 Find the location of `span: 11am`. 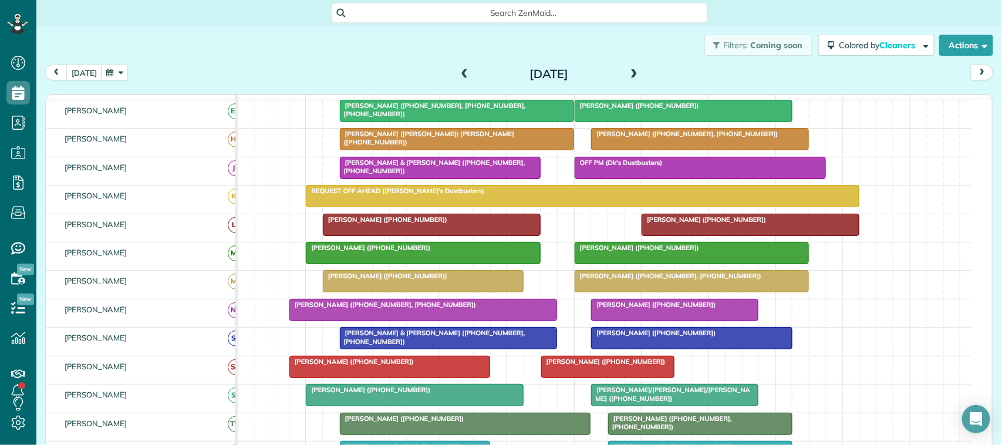

span: 11am is located at coordinates (520, 102).